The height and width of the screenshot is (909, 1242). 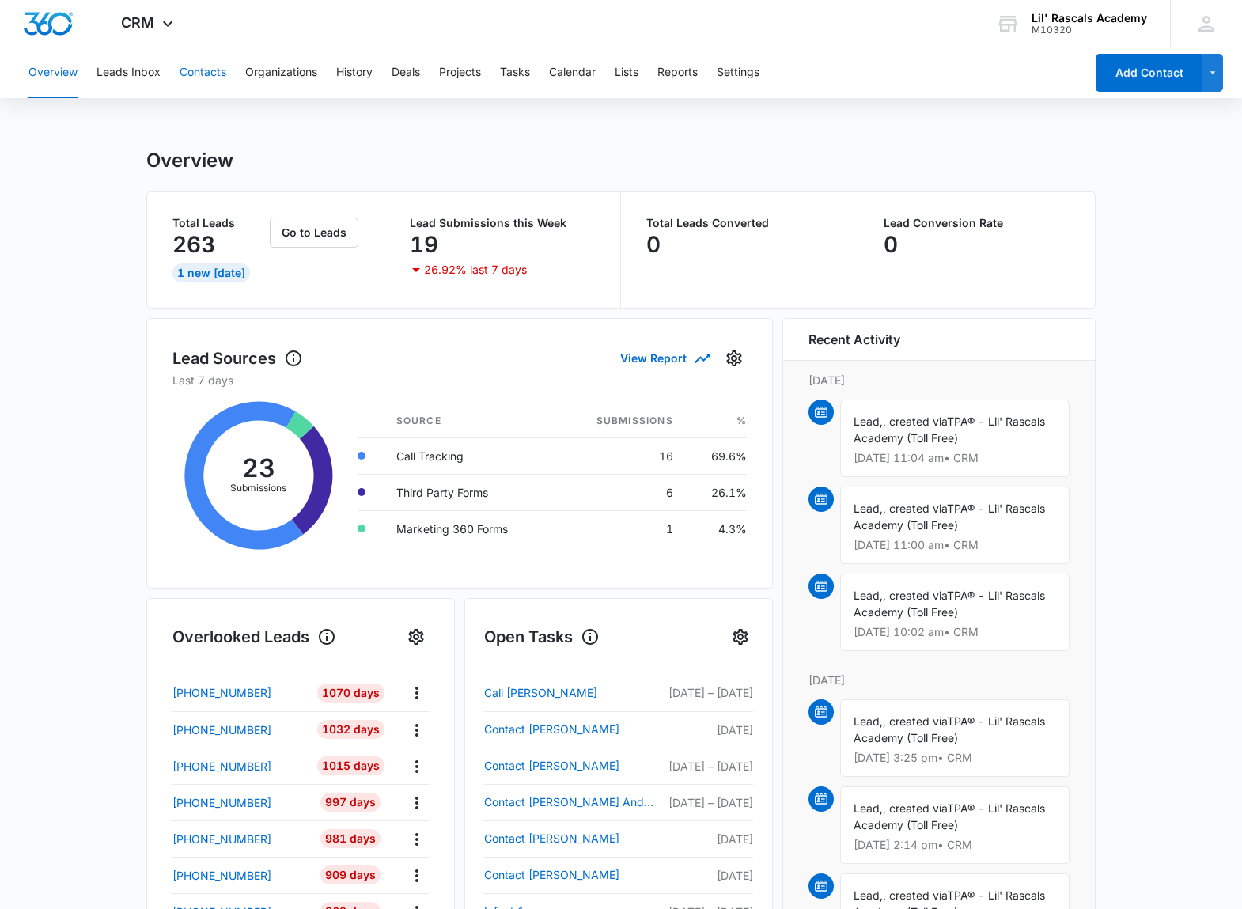 I want to click on button: Leads Inbox, so click(x=128, y=73).